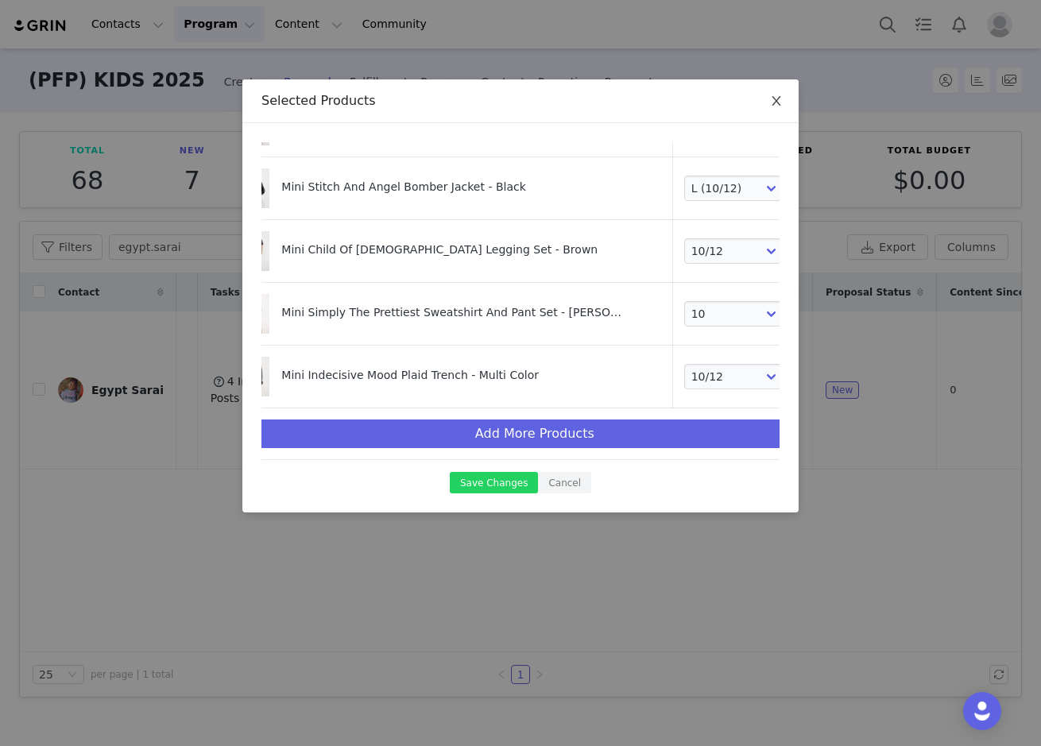 The width and height of the screenshot is (1041, 746). I want to click on button: Close, so click(776, 102).